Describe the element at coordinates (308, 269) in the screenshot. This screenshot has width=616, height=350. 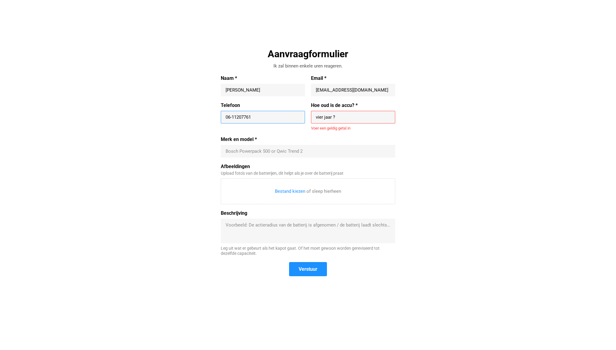
I see `span: Verstuur` at that location.